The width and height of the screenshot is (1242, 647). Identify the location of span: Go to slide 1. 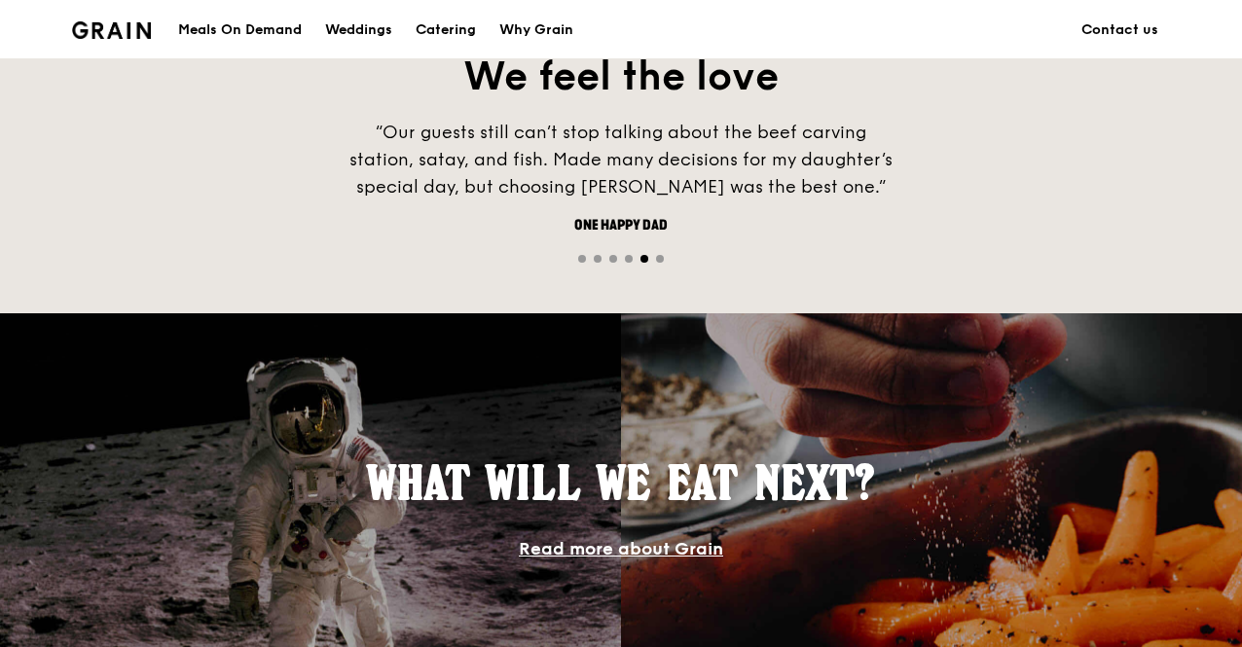
(582, 259).